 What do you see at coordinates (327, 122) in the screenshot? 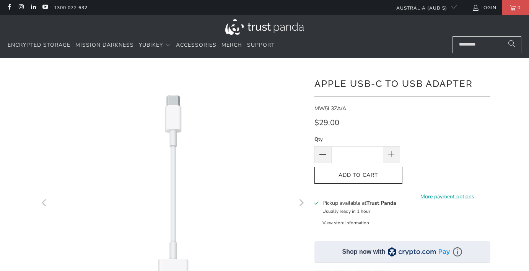
I see `span: $29.00` at bounding box center [327, 122].